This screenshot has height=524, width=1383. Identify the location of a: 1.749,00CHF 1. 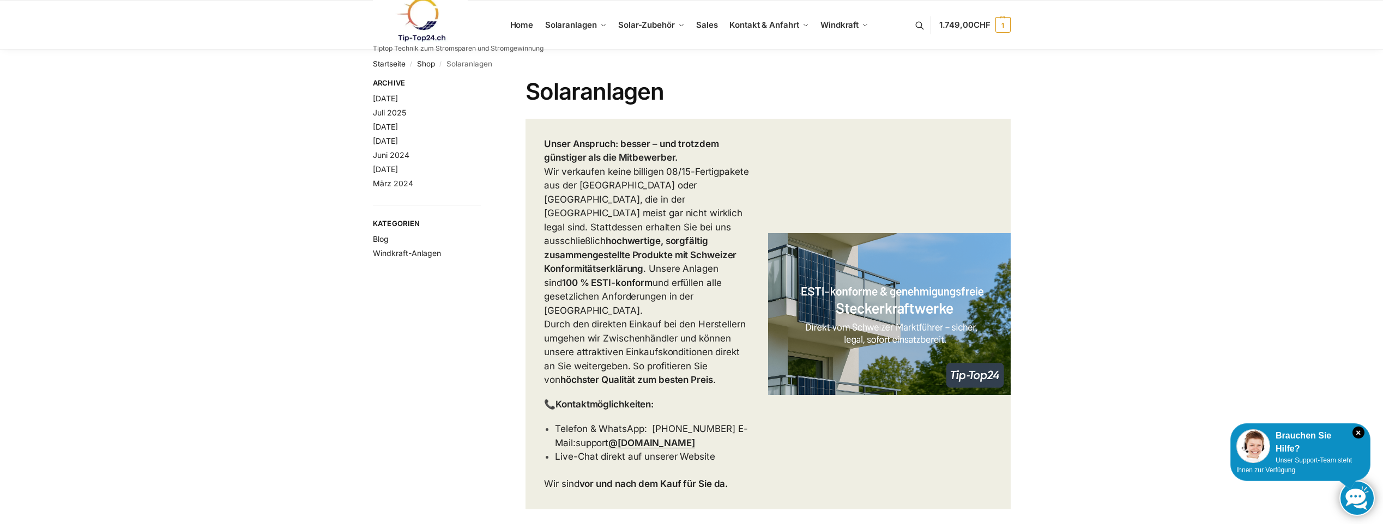
(975, 25).